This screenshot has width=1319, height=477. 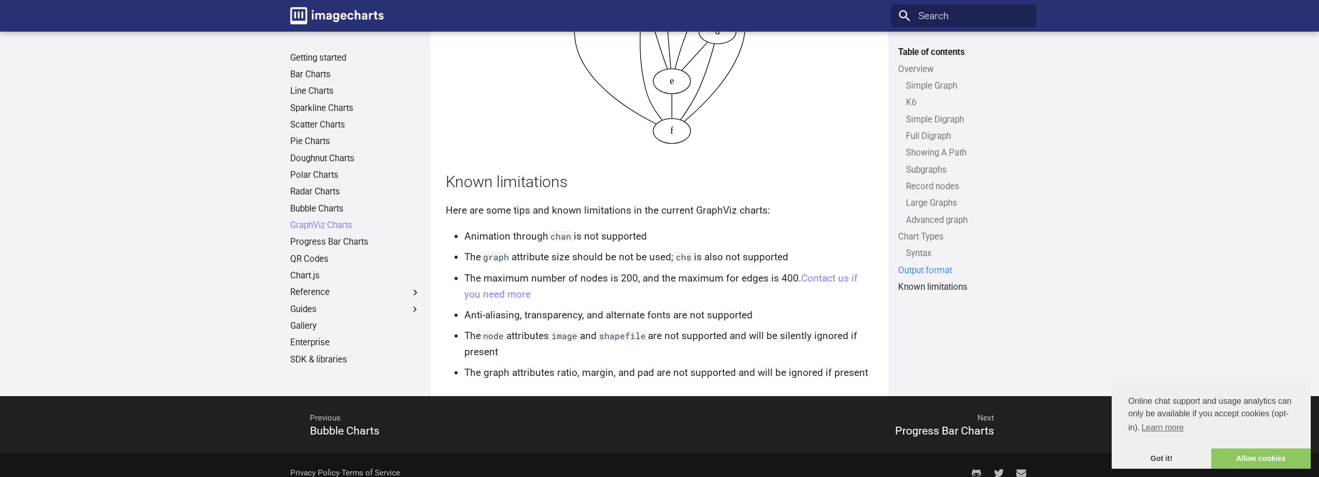 What do you see at coordinates (968, 220) in the screenshot?
I see `a: Advanced graph` at bounding box center [968, 220].